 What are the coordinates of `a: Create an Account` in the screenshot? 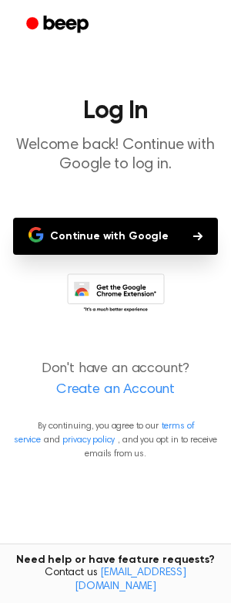 It's located at (116, 390).